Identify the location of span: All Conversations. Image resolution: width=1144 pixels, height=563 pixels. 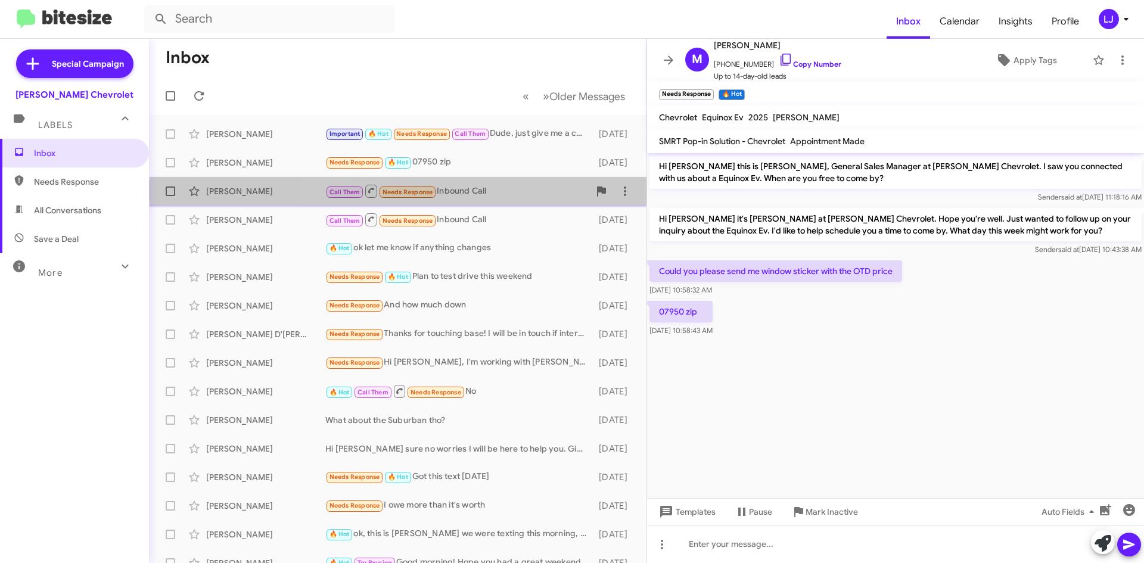
(67, 210).